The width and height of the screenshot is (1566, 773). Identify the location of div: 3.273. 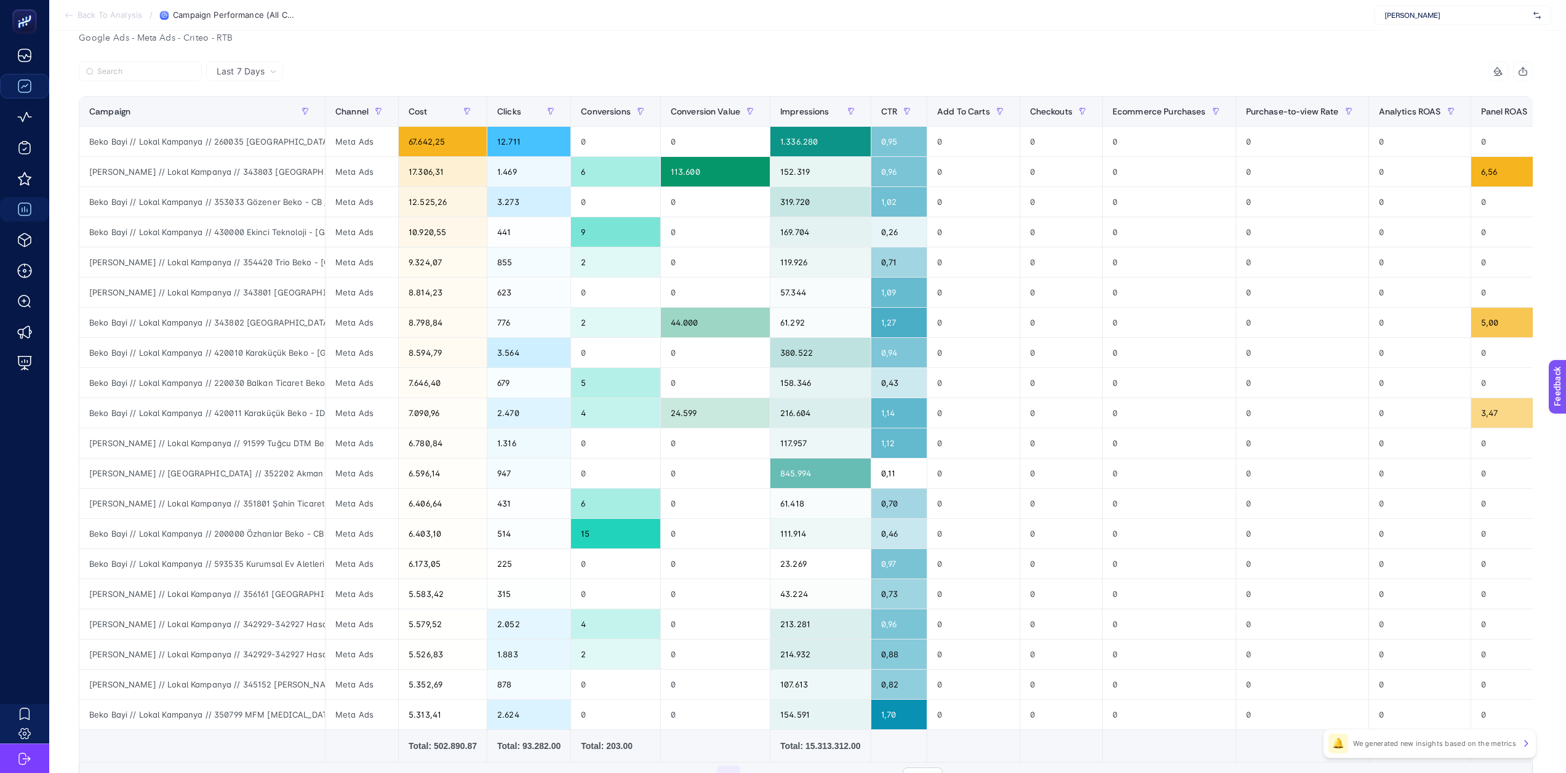
(529, 202).